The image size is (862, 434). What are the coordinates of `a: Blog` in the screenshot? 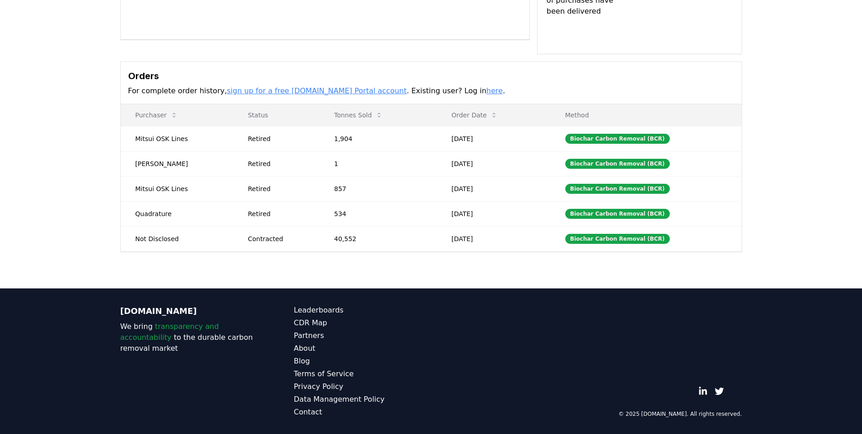 It's located at (363, 361).